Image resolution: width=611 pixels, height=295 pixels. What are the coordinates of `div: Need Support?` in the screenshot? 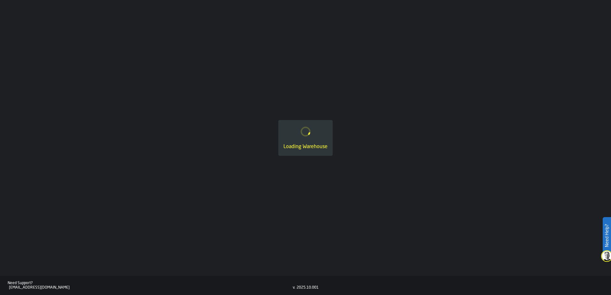 It's located at (150, 284).